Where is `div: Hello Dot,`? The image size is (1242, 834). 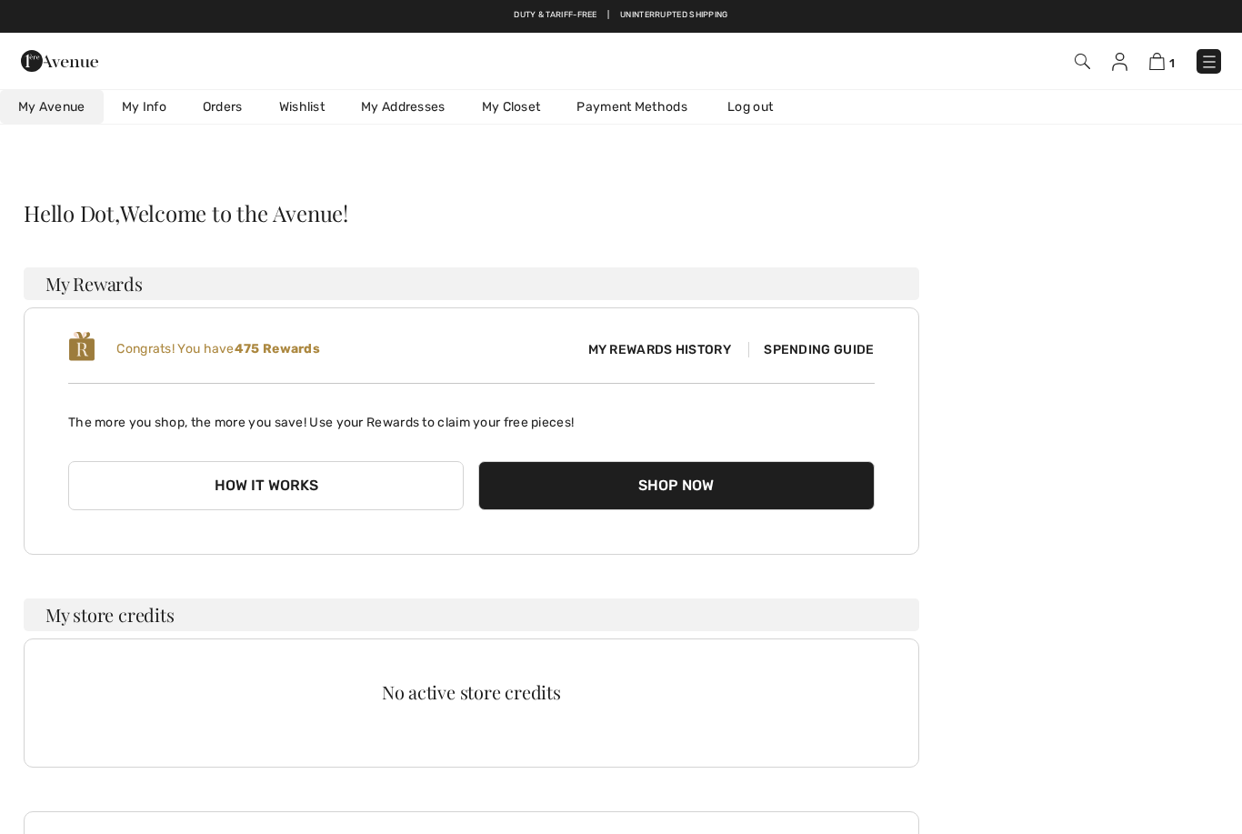 div: Hello Dot, is located at coordinates (471, 213).